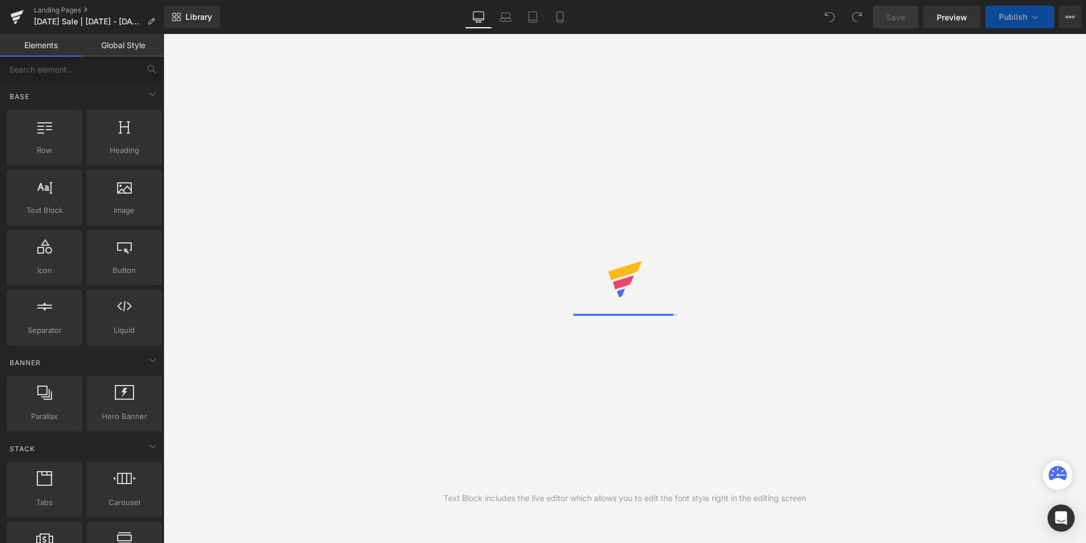 This screenshot has height=543, width=1086. I want to click on div: Text Block includes the live editor which allows you to edit the font style right in the editing ..., so click(625, 498).